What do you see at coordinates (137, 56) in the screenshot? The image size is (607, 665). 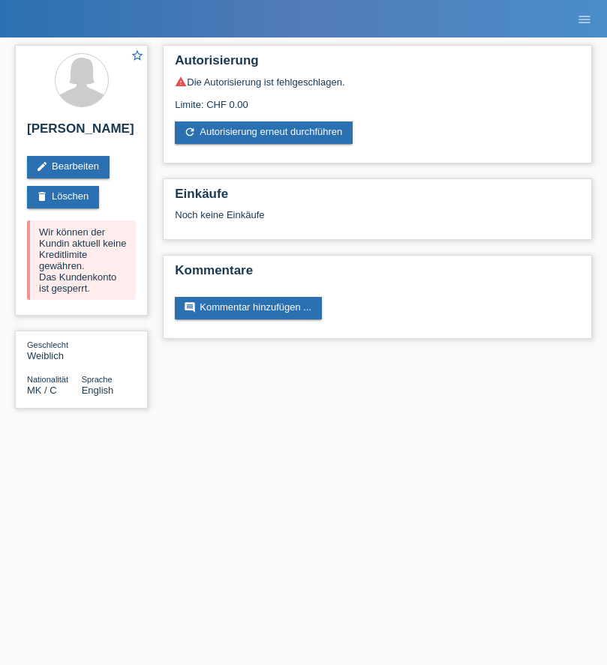 I see `a: star_border` at bounding box center [137, 56].